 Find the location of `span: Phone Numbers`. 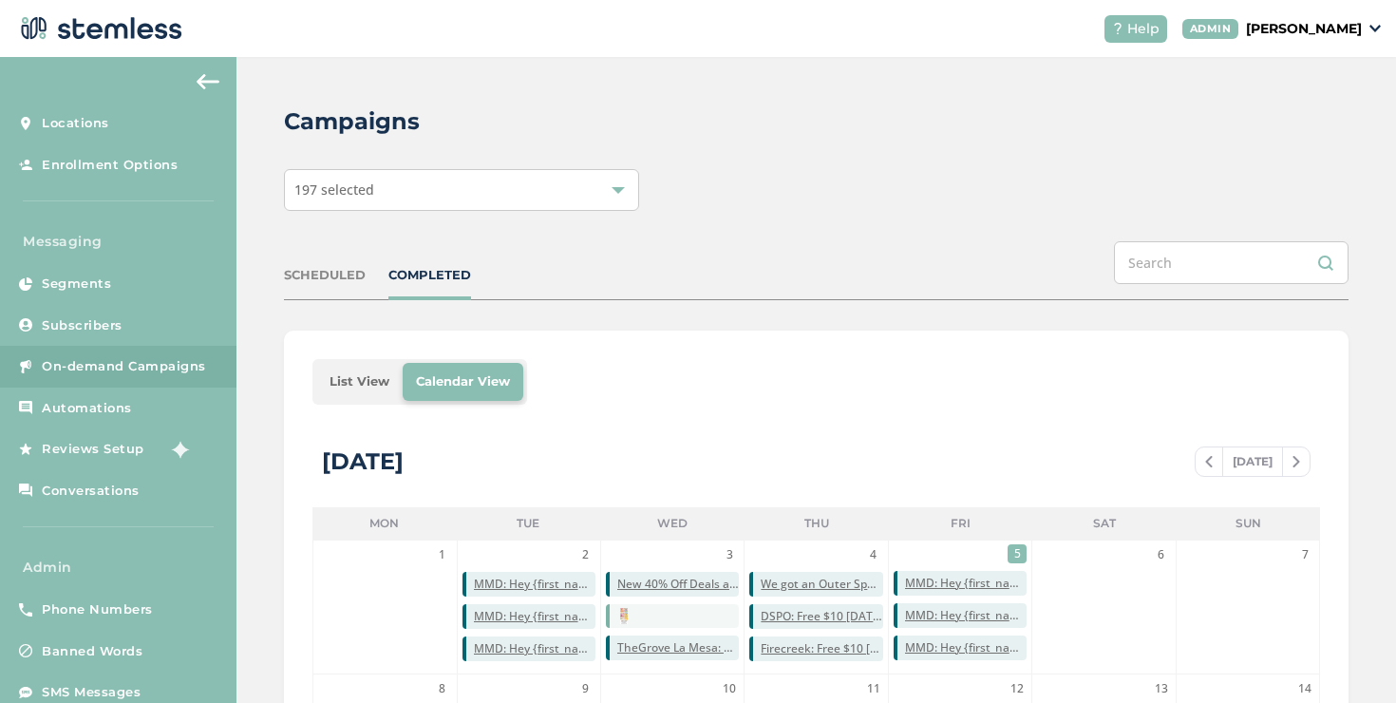

span: Phone Numbers is located at coordinates (97, 610).